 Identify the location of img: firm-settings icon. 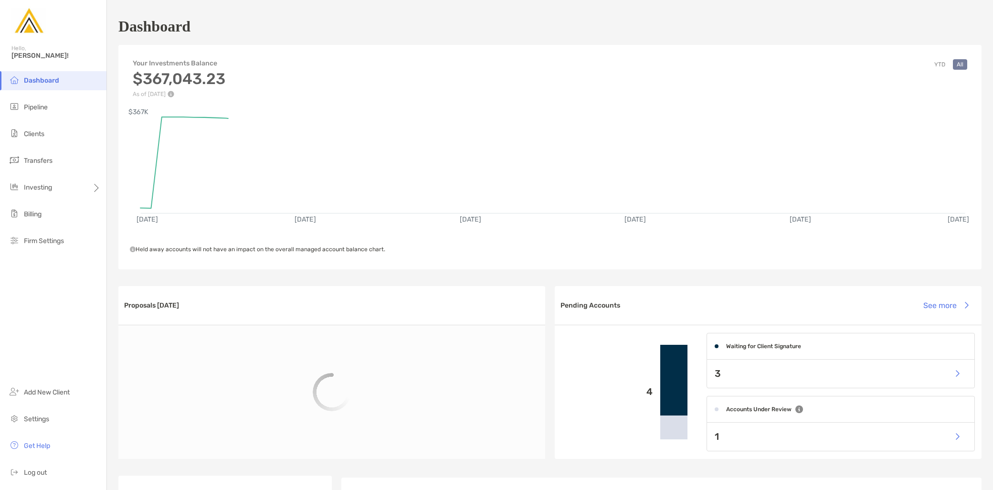
(14, 240).